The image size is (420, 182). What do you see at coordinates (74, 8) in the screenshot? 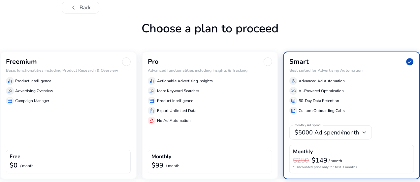
I see `span: chevron_left` at bounding box center [74, 8].